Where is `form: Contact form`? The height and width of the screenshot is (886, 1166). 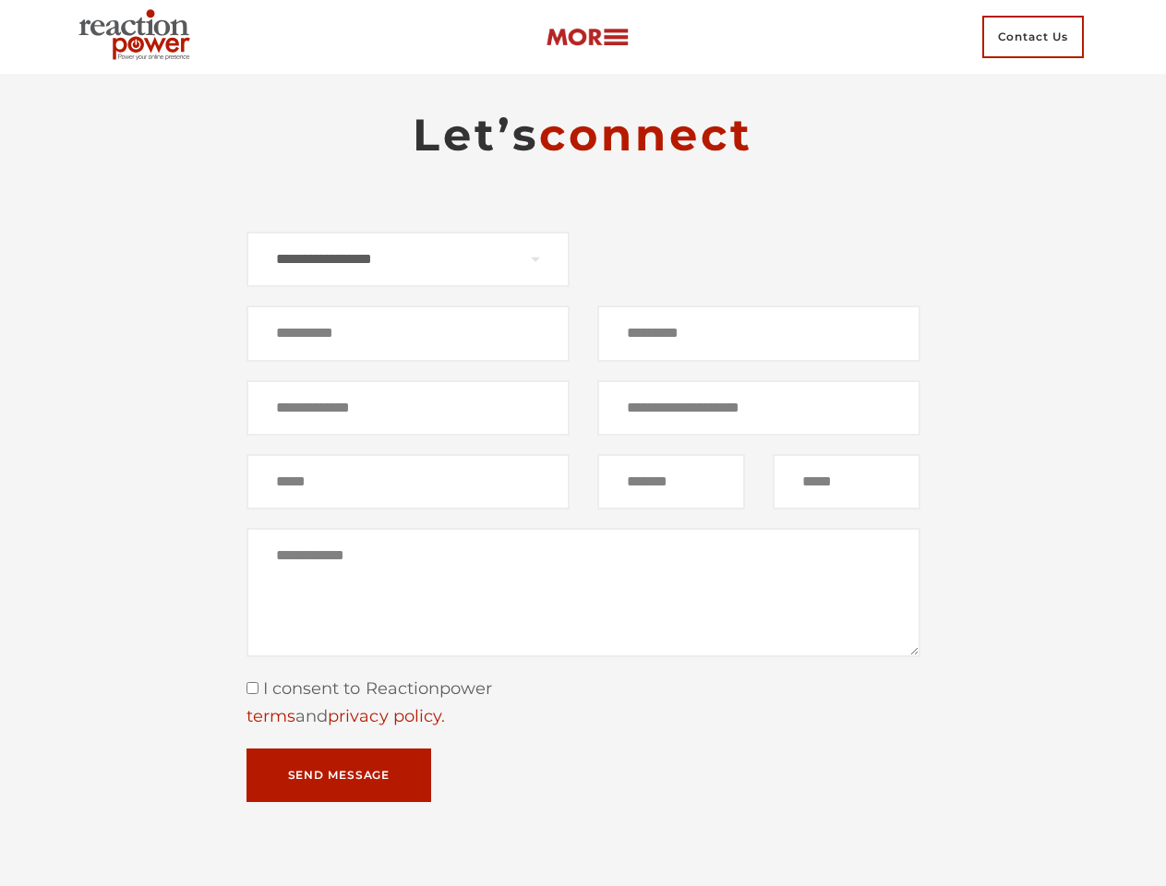 form: Contact form is located at coordinates (583, 517).